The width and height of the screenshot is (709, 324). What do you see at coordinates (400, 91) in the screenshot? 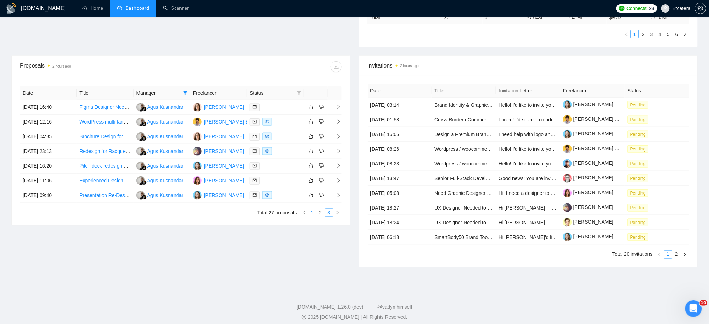
I see `th: Date` at bounding box center [400, 91].